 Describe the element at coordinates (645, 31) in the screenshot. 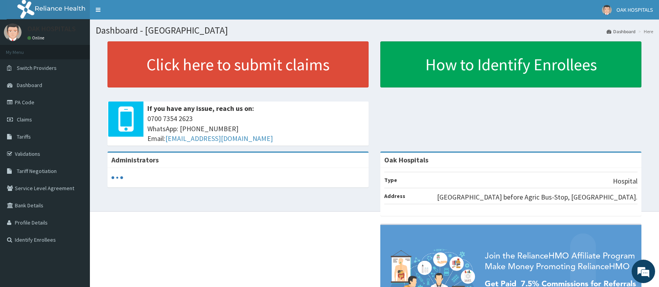

I see `li: Here` at that location.